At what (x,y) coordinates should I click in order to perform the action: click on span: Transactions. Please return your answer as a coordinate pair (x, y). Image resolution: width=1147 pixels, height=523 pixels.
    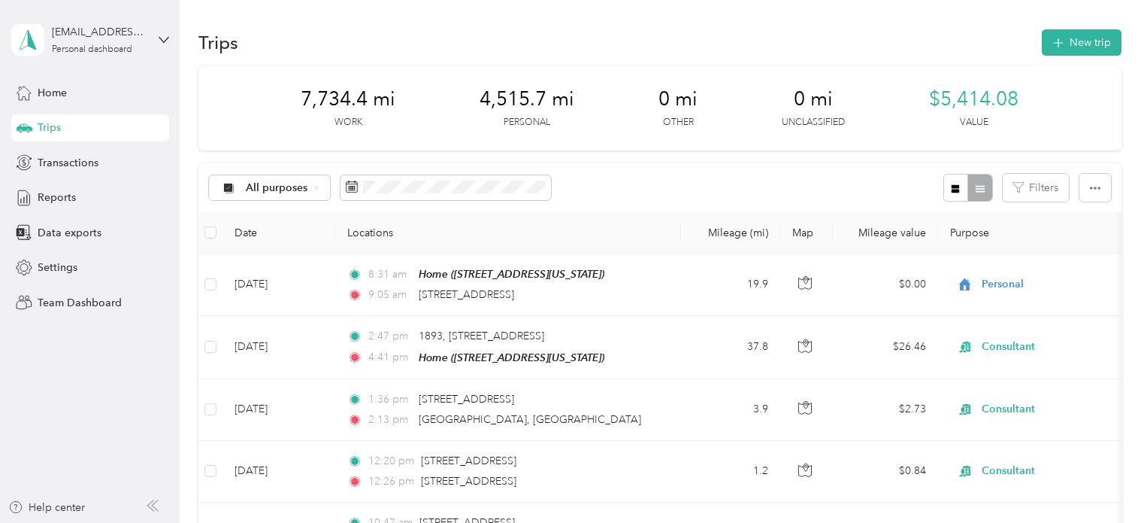
    Looking at the image, I should click on (68, 162).